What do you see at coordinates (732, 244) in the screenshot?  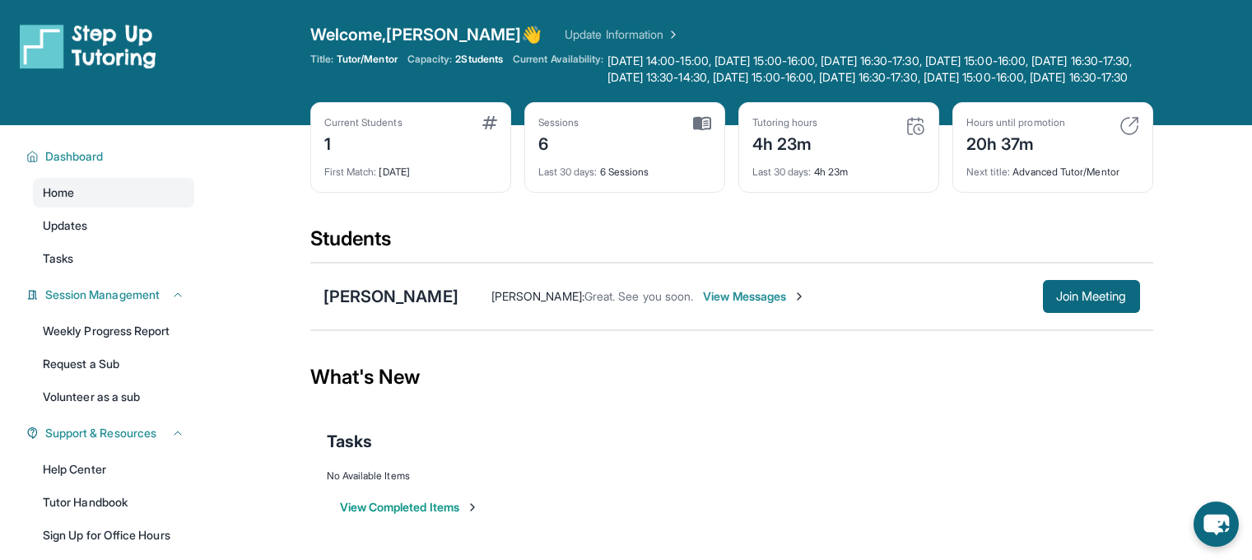 I see `div: Students` at bounding box center [732, 244].